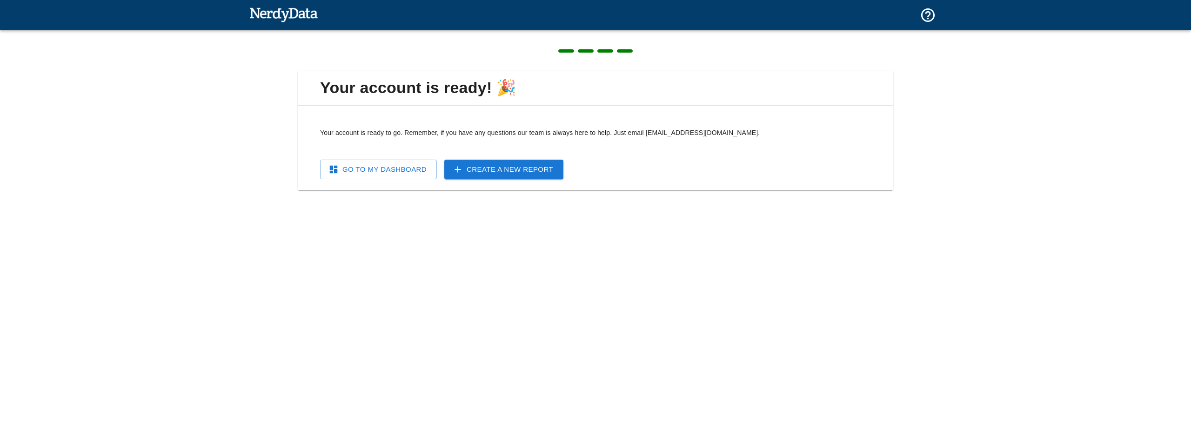 The image size is (1191, 424). I want to click on p: Your account is ready to go. Remember, if you have any questions our team is always here to help...., so click(596, 133).